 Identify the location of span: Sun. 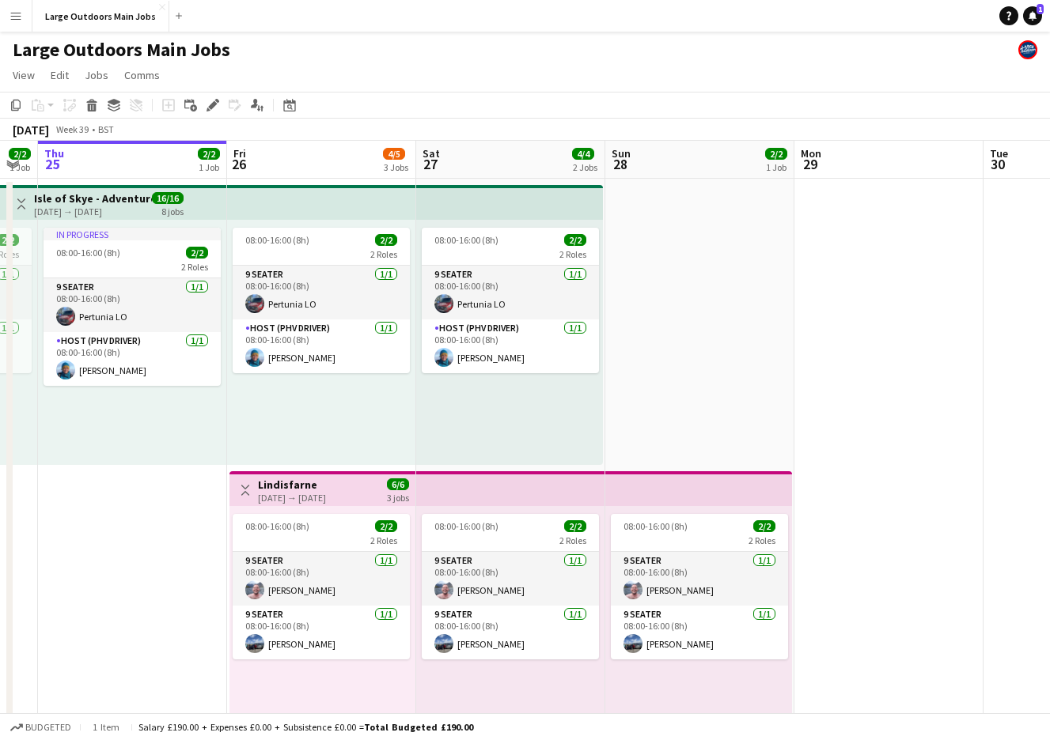
(621, 153).